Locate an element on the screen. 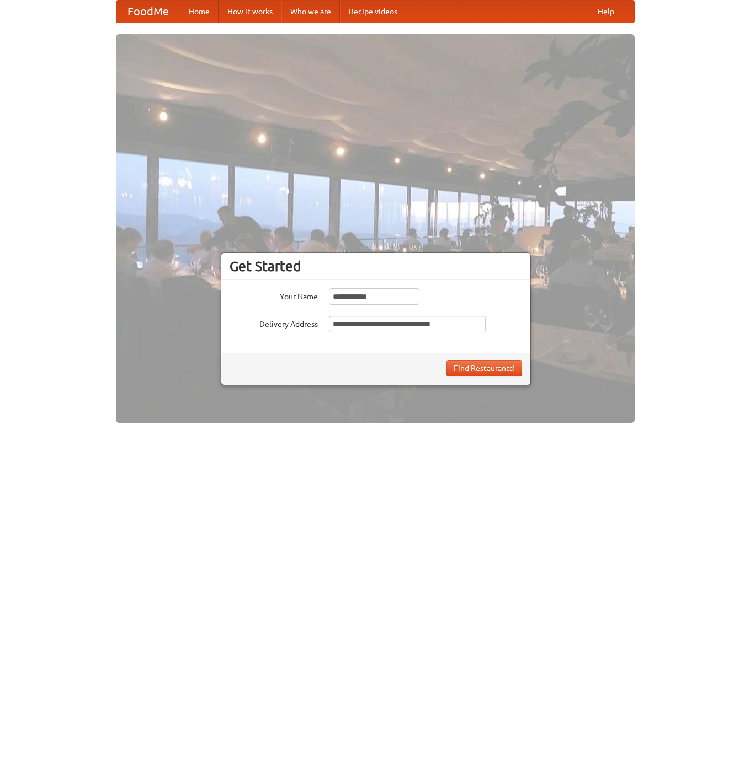 The width and height of the screenshot is (750, 780). label: Your Name is located at coordinates (274, 295).